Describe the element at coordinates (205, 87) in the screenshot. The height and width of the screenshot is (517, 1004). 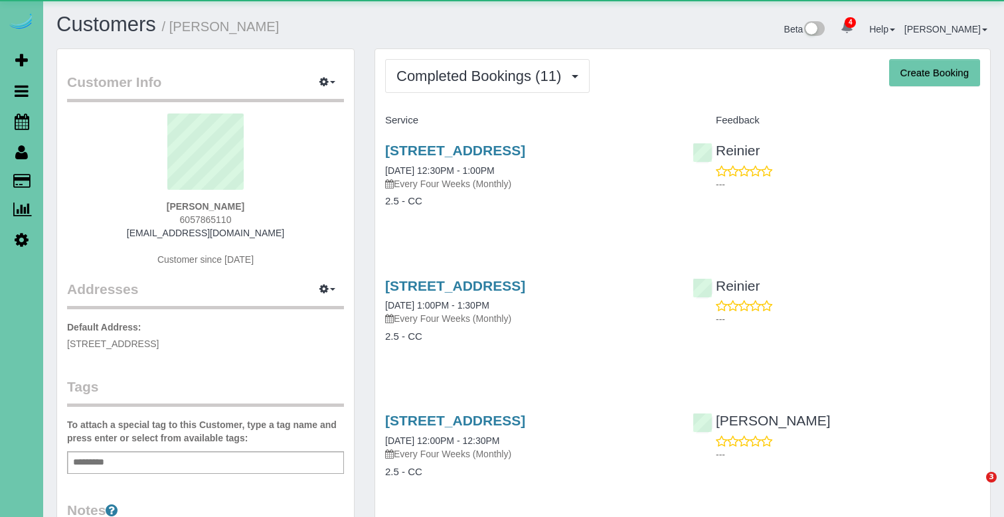
I see `legend: Customer Info` at that location.